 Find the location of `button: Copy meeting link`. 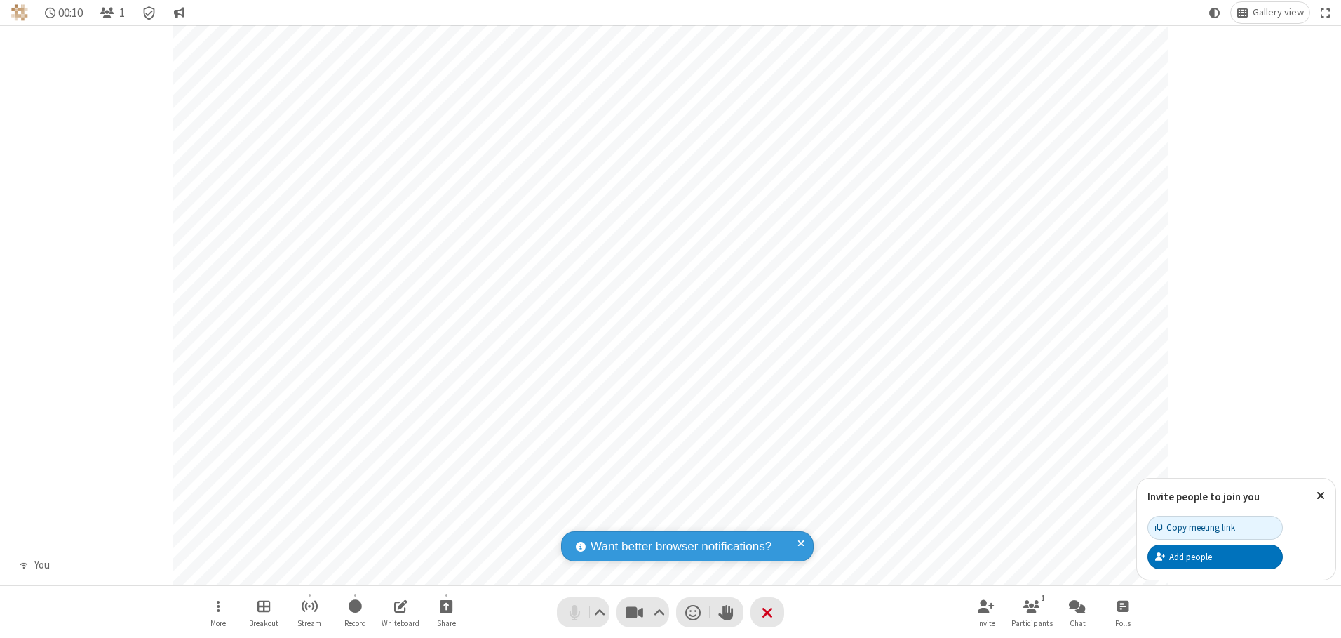

button: Copy meeting link is located at coordinates (1215, 527).